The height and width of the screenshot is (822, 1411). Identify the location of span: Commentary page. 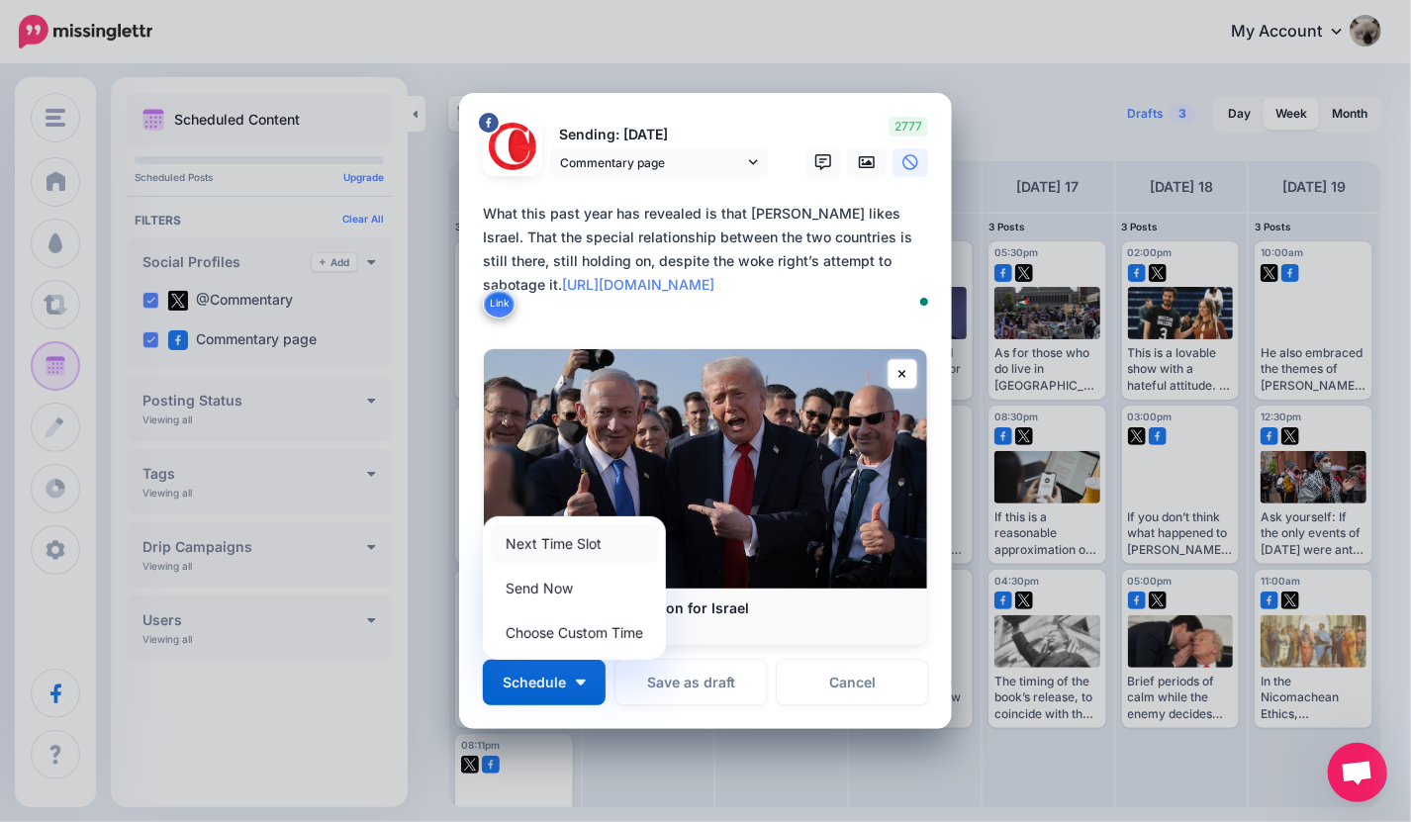
(652, 162).